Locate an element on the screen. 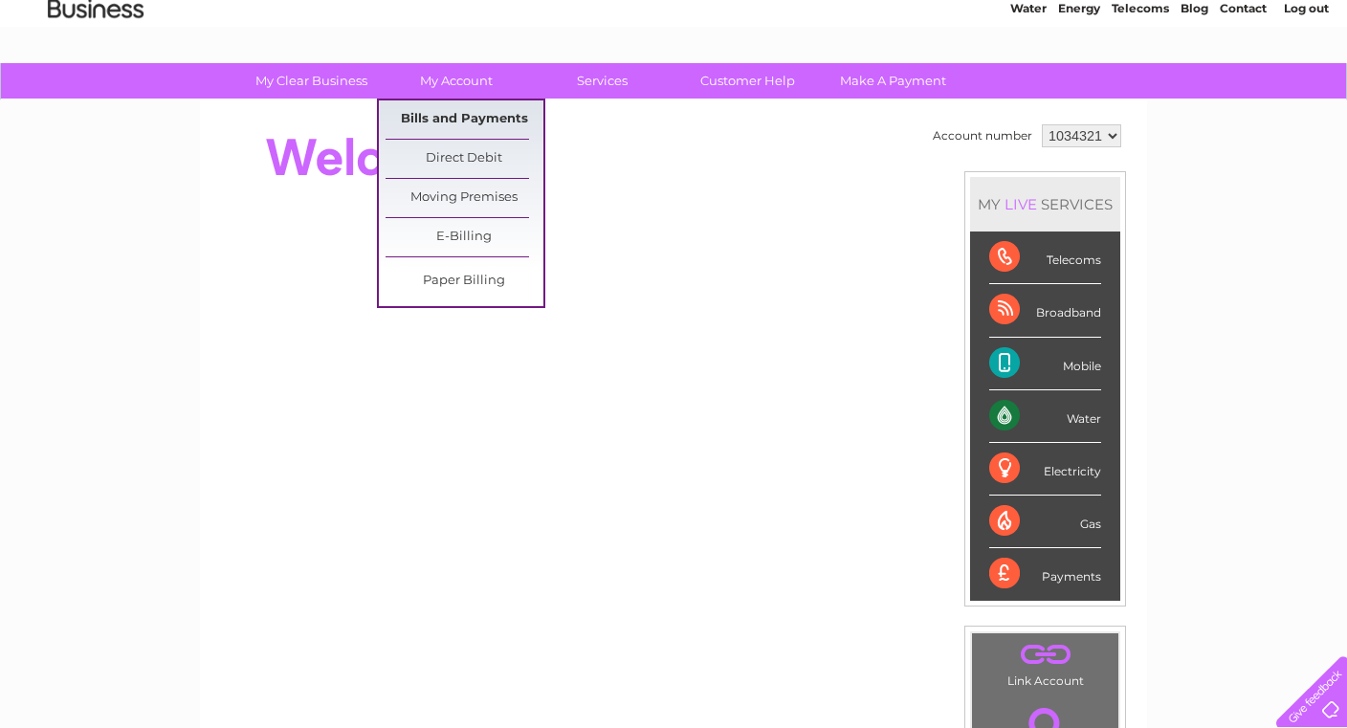 Image resolution: width=1347 pixels, height=728 pixels. div: Water is located at coordinates (1044, 416).